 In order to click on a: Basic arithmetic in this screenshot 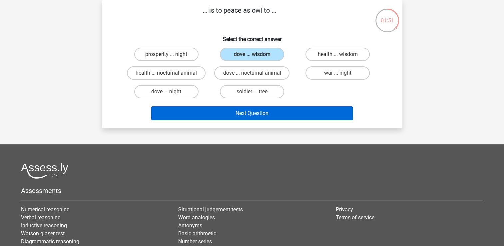, I will do `click(197, 233)`.